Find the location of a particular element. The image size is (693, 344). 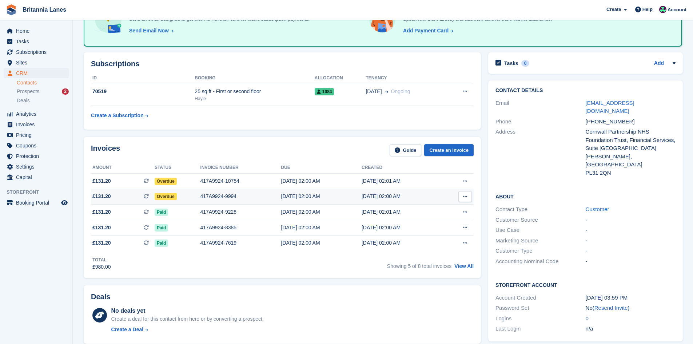

div: No is located at coordinates (630, 308).